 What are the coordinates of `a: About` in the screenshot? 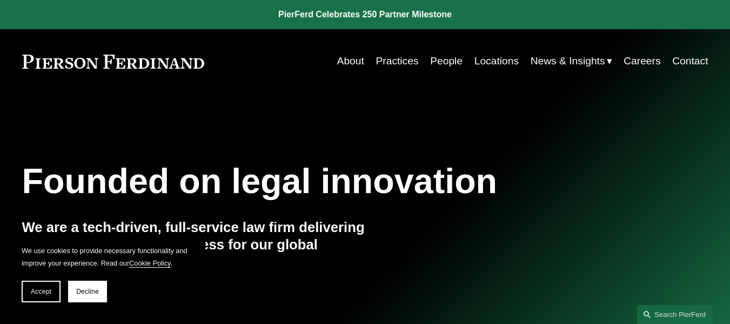 It's located at (351, 61).